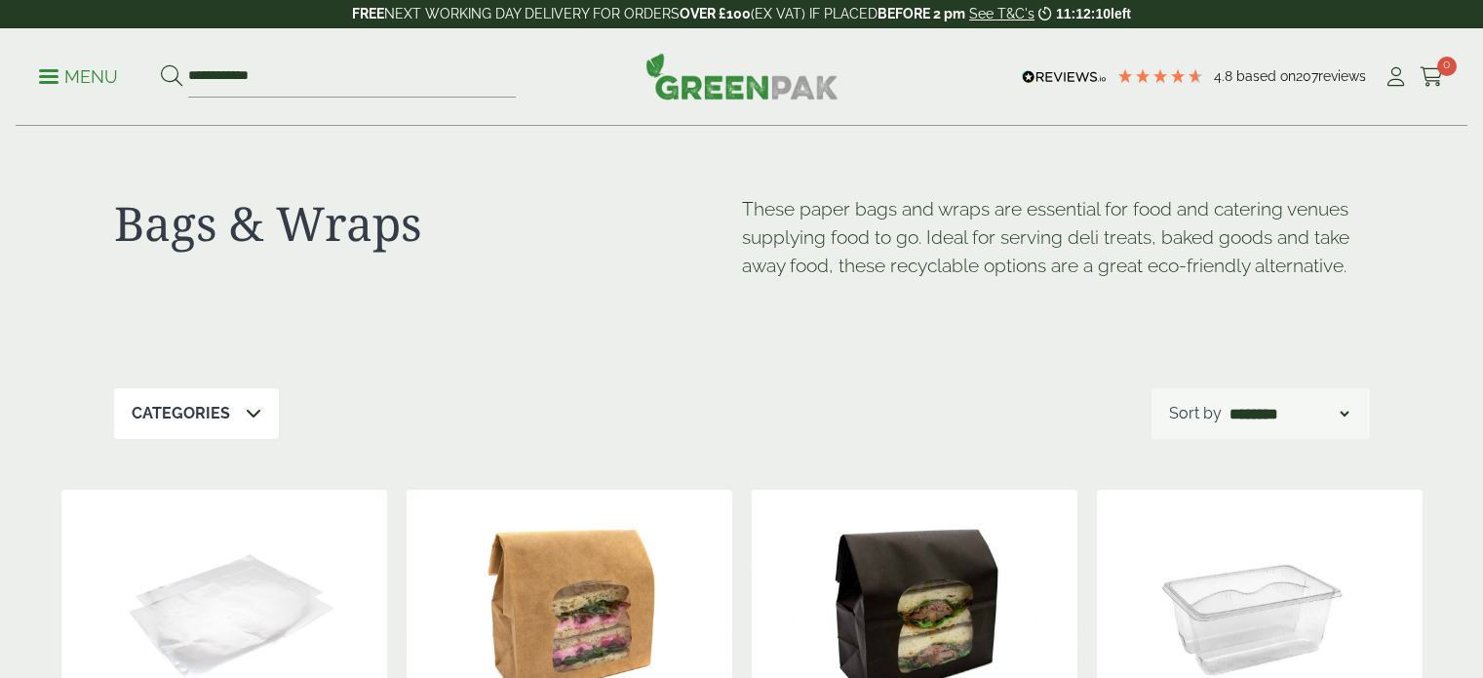 The height and width of the screenshot is (678, 1483). I want to click on p: Sort by, so click(1195, 413).